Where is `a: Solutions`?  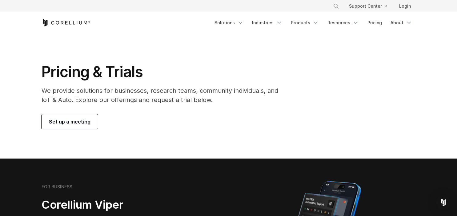
a: Solutions is located at coordinates (229, 23).